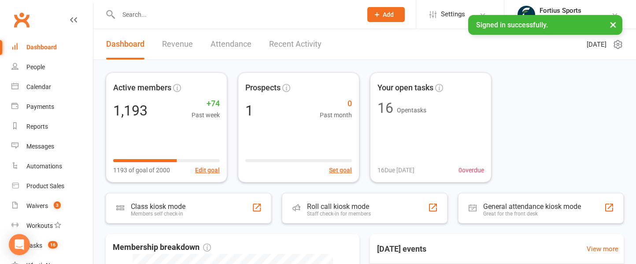 This screenshot has width=636, height=264. I want to click on a: Messages, so click(52, 146).